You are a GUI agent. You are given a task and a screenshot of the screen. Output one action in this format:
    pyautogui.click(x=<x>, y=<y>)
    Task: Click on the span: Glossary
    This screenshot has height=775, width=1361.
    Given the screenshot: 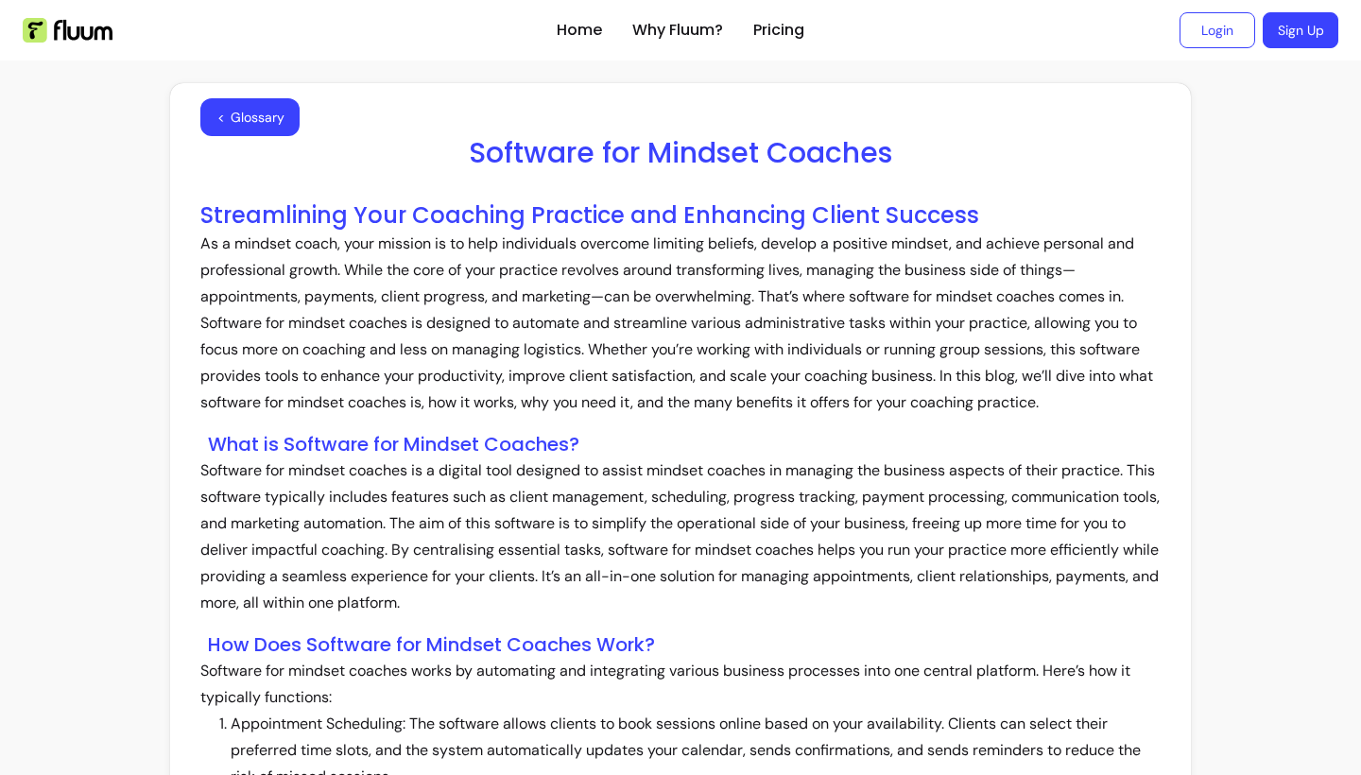 What is the action you would take?
    pyautogui.click(x=257, y=117)
    